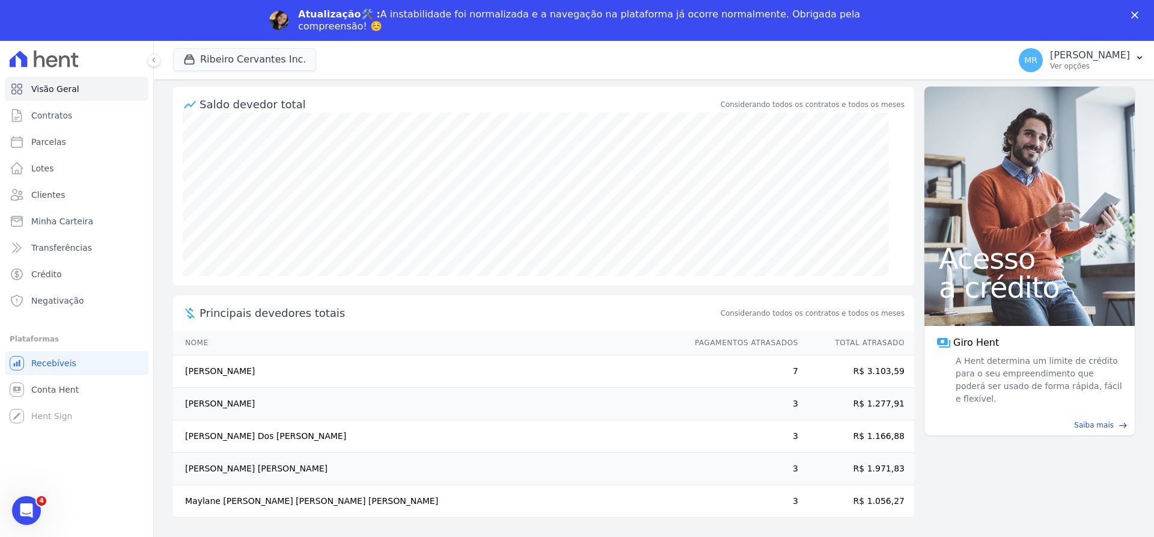 The width and height of the screenshot is (1154, 537). Describe the element at coordinates (76, 389) in the screenshot. I see `a: Conta Hent` at that location.